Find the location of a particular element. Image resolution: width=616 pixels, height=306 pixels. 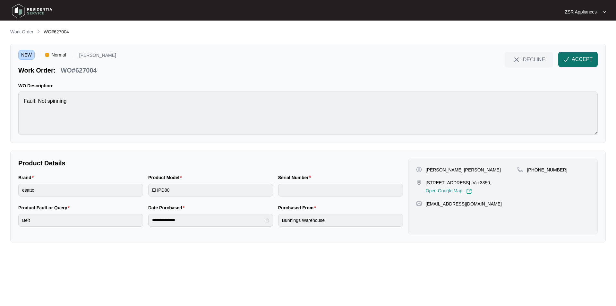

span: ACCEPT is located at coordinates (582, 59).